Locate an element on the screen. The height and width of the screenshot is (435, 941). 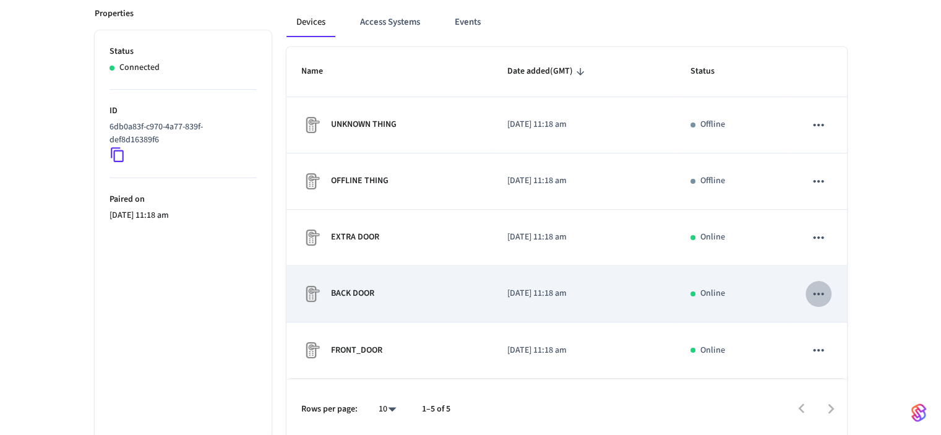
button: Events is located at coordinates (468, 22).